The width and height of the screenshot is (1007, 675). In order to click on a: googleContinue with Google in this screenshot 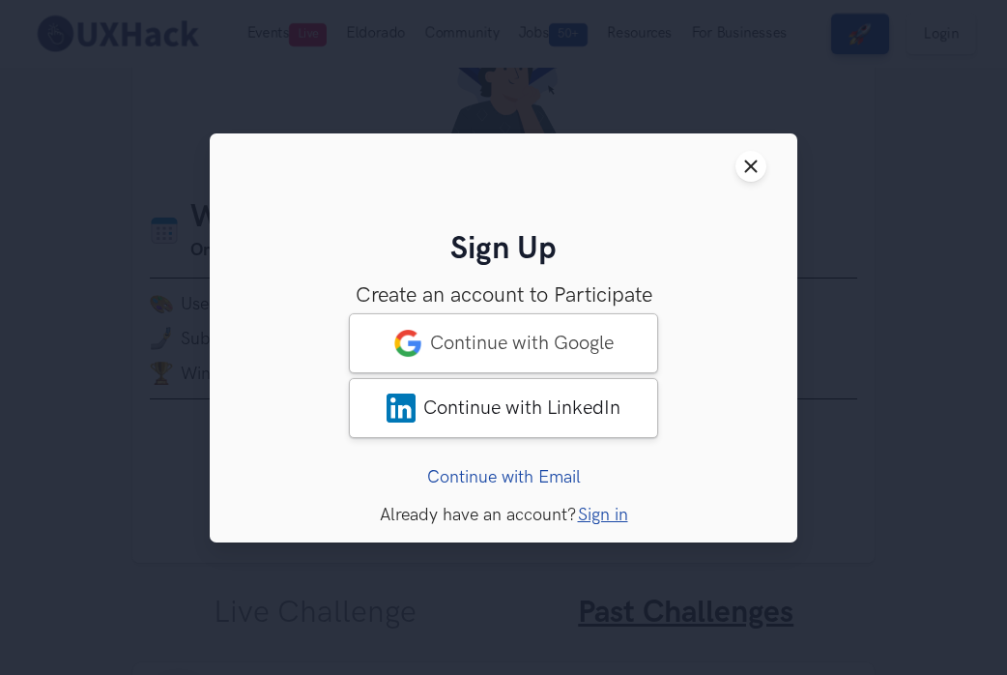, I will do `click(504, 342)`.